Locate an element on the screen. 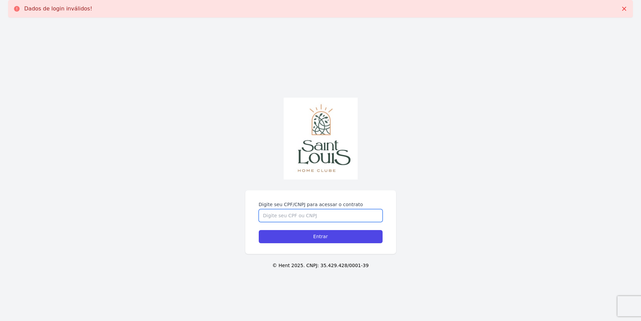 The height and width of the screenshot is (321, 641). label: Digite seu CPF/CNPJ para acessar o contrato is located at coordinates (321, 204).